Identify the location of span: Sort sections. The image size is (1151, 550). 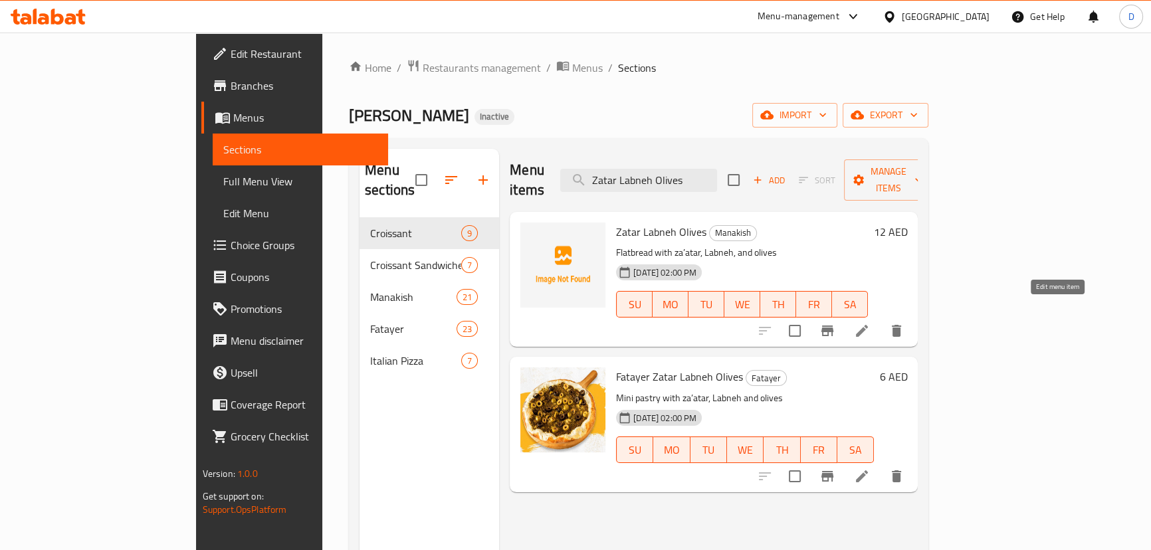
(451, 180).